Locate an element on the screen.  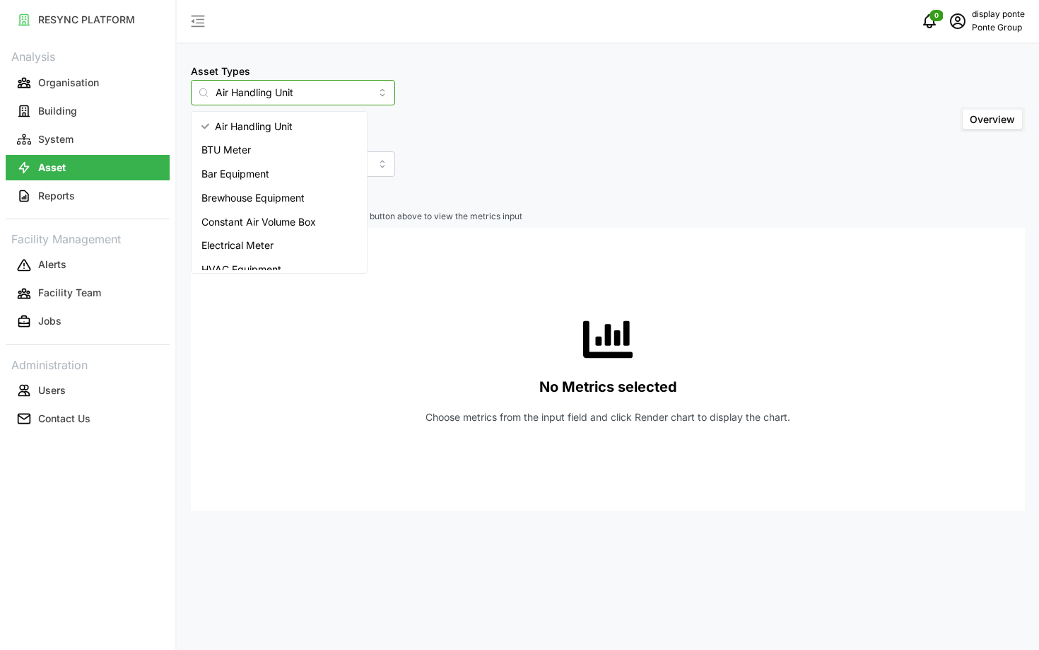
p: Facility Management is located at coordinates (88, 237).